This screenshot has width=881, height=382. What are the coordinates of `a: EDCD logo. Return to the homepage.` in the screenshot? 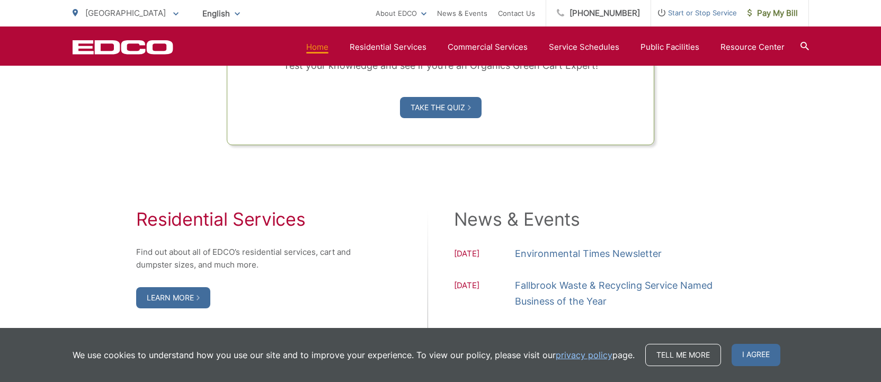 It's located at (123, 47).